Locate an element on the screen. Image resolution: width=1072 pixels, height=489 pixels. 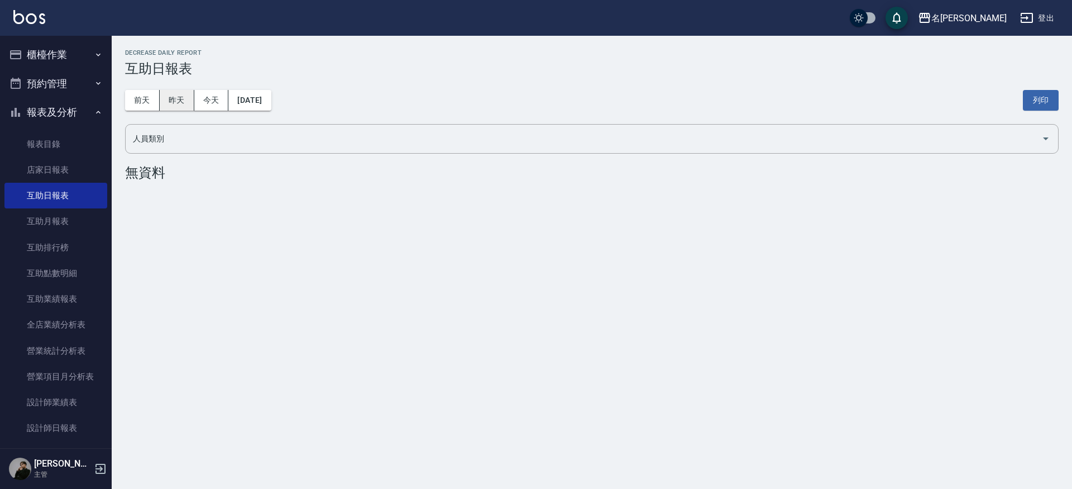
button: 報表及分析 is located at coordinates (56, 112).